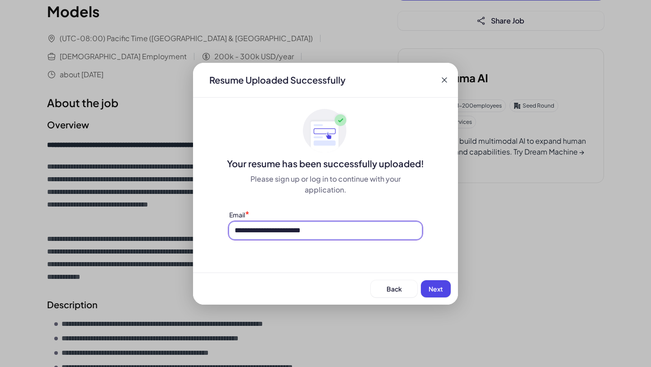 This screenshot has width=651, height=367. Describe the element at coordinates (436, 289) in the screenshot. I see `span: Next` at that location.